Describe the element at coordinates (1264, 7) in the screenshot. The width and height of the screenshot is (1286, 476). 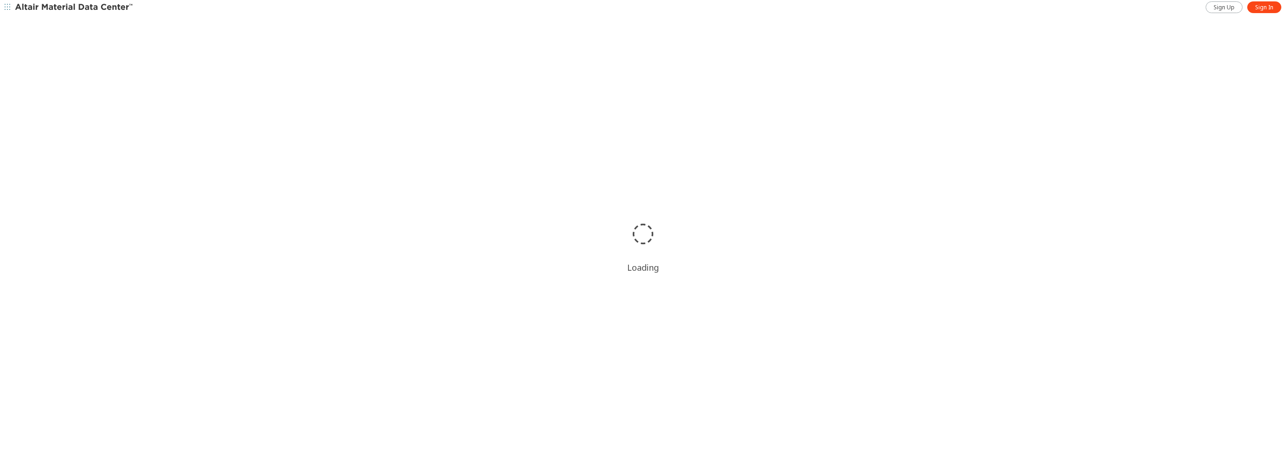
I see `span: Sign In` at that location.